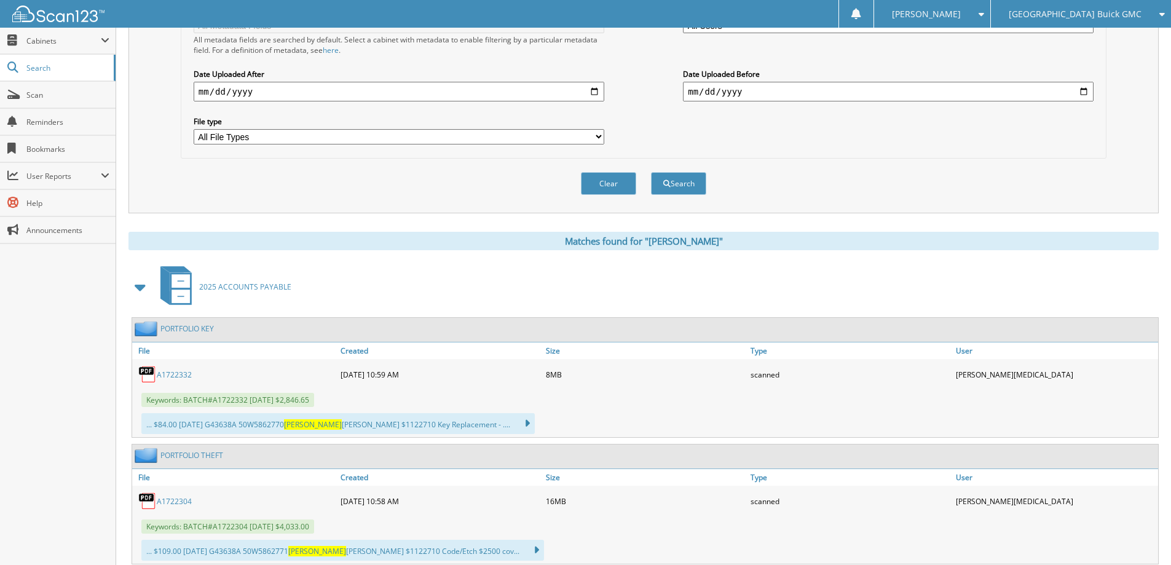 The height and width of the screenshot is (565, 1171). What do you see at coordinates (888, 92) in the screenshot?
I see `input: end` at bounding box center [888, 92].